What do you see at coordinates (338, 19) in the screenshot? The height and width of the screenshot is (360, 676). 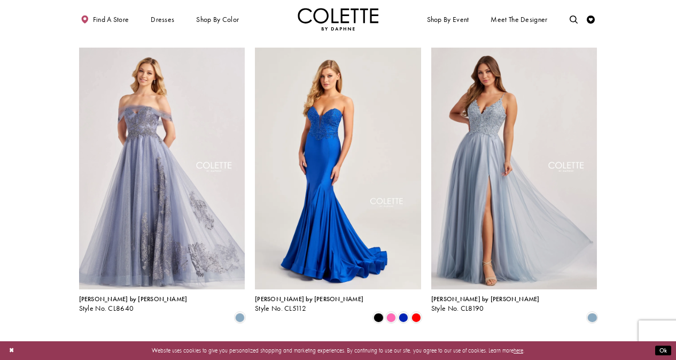 I see `img: Colette by Daphne` at bounding box center [338, 19].